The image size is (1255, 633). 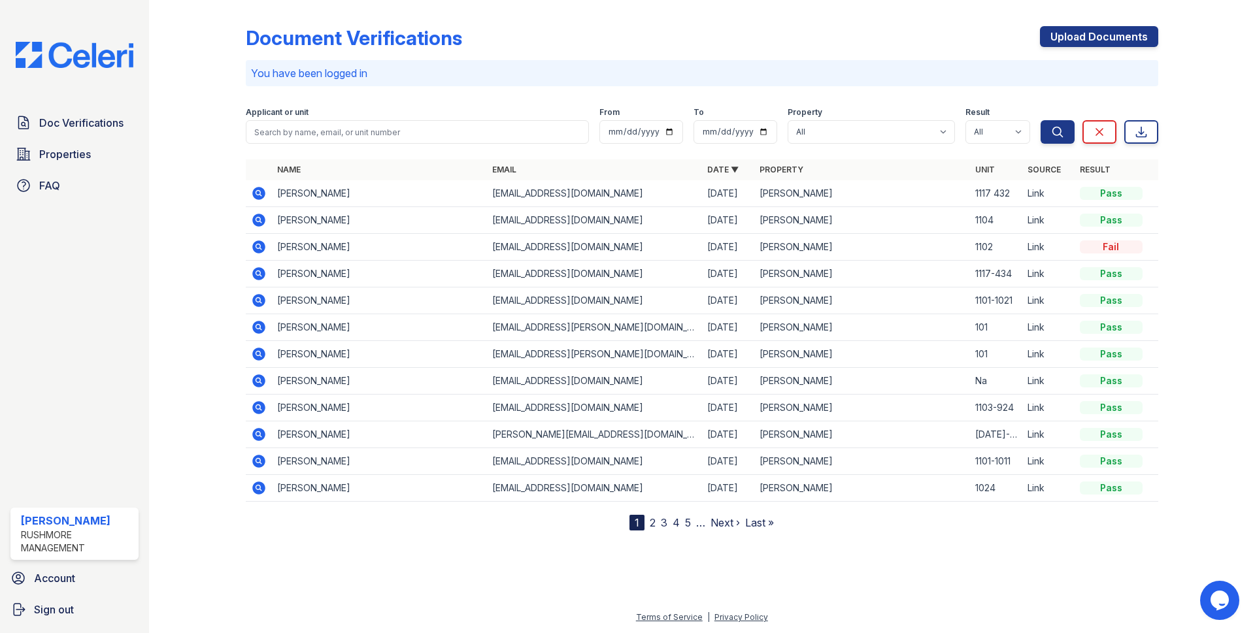 I want to click on a: 5, so click(x=688, y=523).